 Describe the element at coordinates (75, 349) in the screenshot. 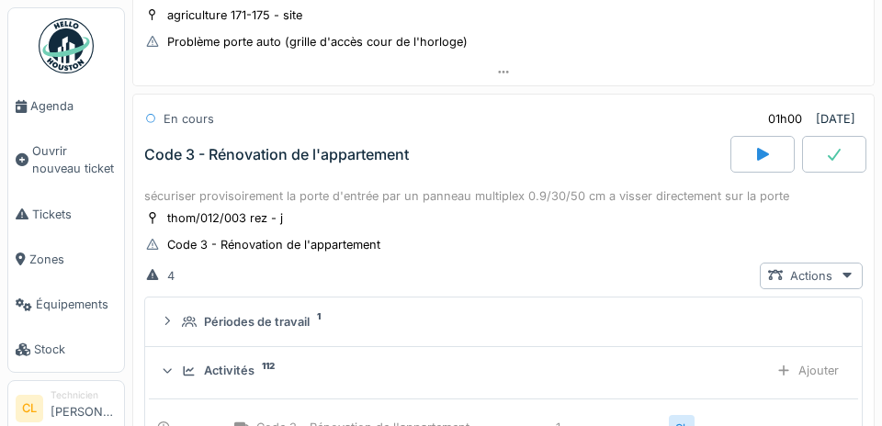

I see `span: Stock` at that location.